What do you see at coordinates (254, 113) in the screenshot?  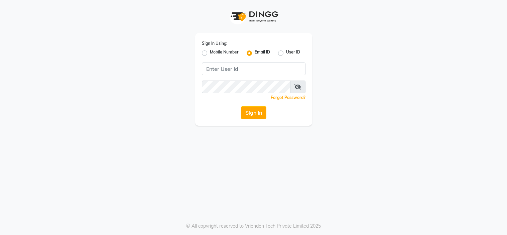 I see `button: Sign In` at bounding box center [254, 113].